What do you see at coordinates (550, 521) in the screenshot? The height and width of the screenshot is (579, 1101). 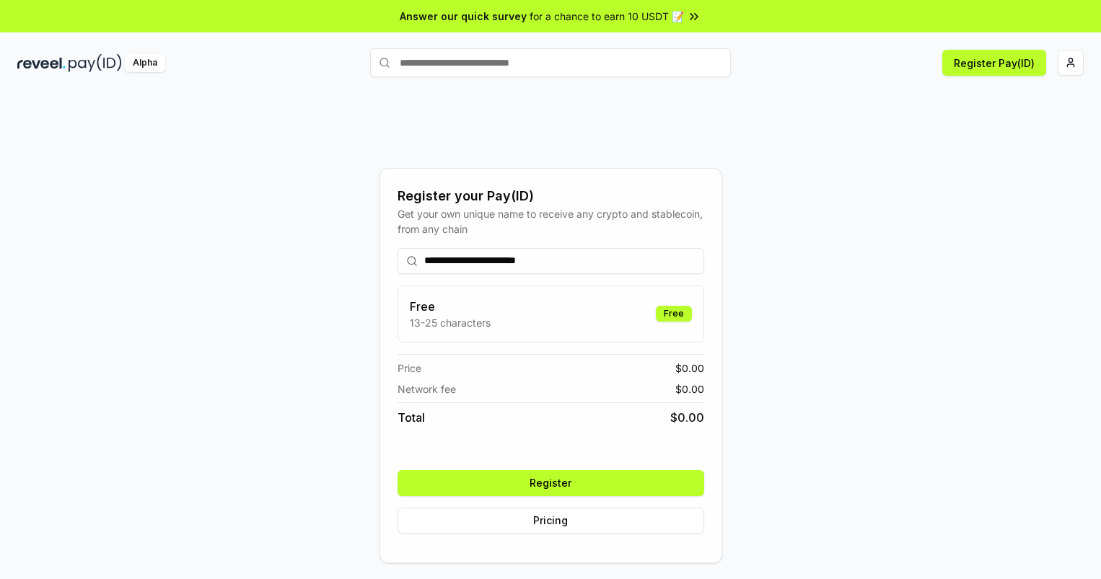 I see `button: Pricing` at bounding box center [550, 521].